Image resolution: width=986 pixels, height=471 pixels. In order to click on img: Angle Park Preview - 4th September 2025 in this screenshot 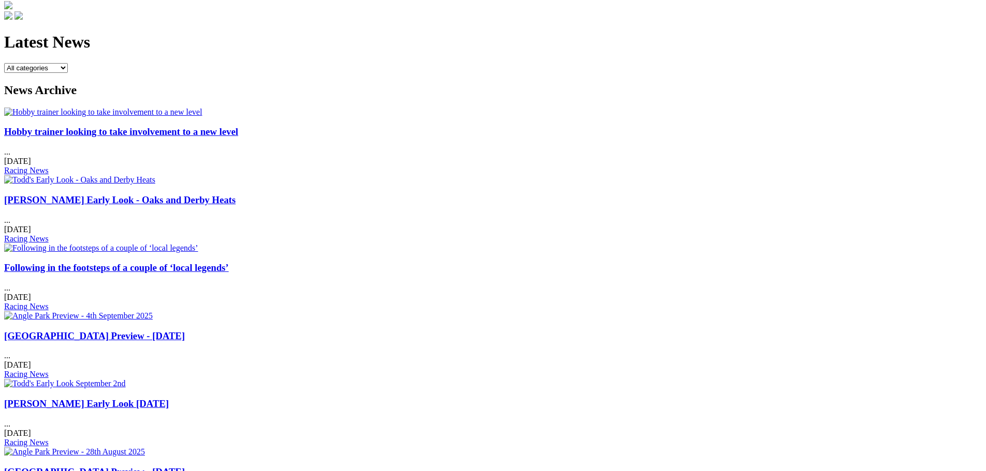, I will do `click(78, 316)`.